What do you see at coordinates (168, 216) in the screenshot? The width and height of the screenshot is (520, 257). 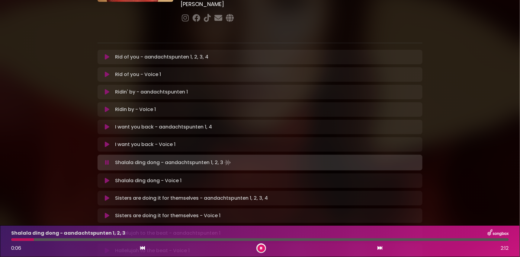 I see `p: Sisters are doing it for themselves - Voice 1` at bounding box center [168, 216].